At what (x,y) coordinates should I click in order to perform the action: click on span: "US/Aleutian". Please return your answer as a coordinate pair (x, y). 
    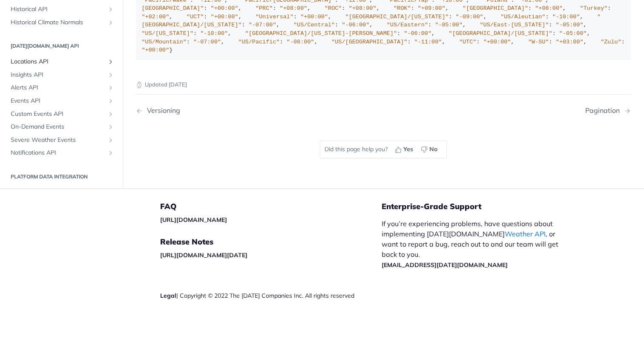
    Looking at the image, I should click on (522, 17).